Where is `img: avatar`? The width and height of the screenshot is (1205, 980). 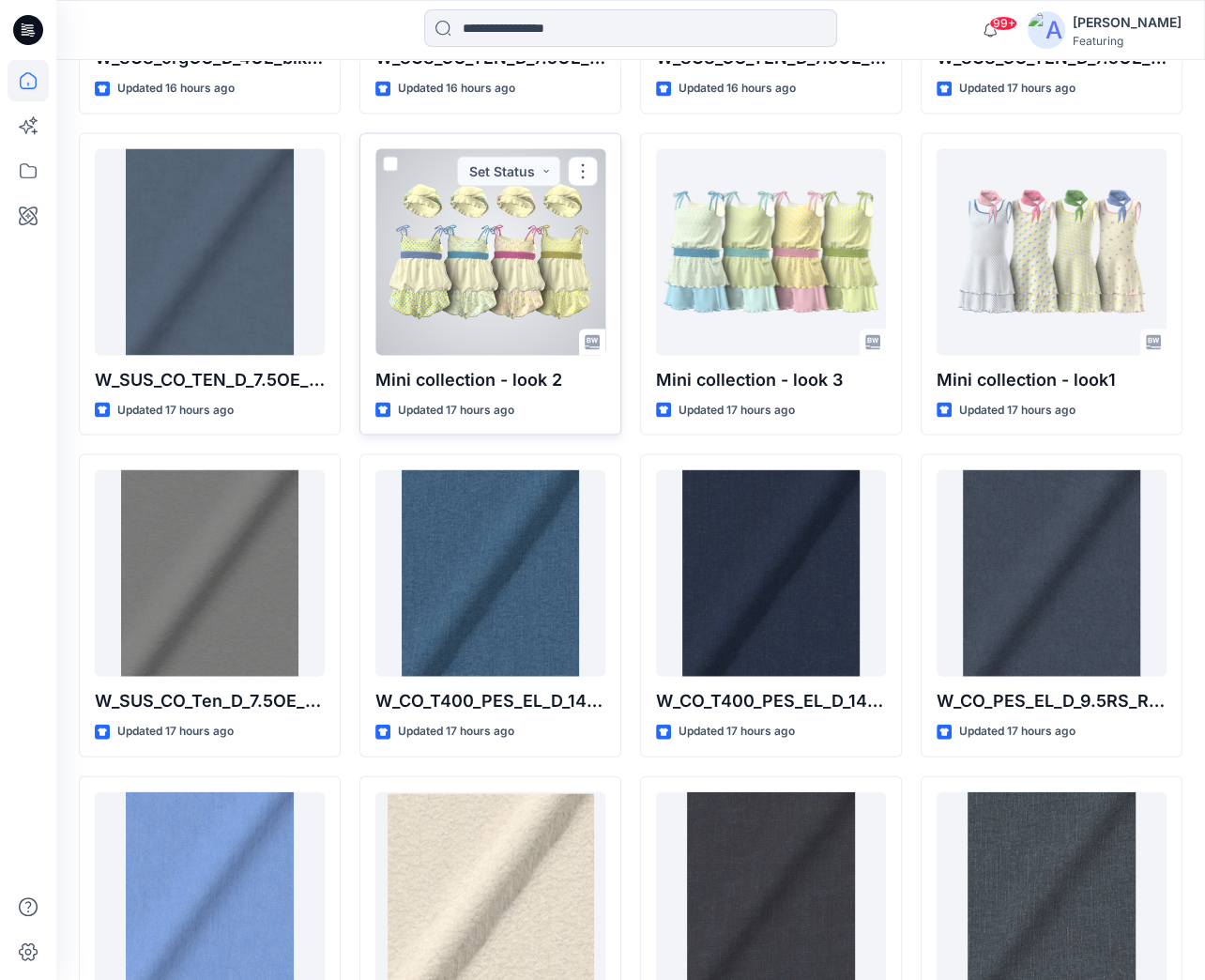 img: avatar is located at coordinates (1047, 30).